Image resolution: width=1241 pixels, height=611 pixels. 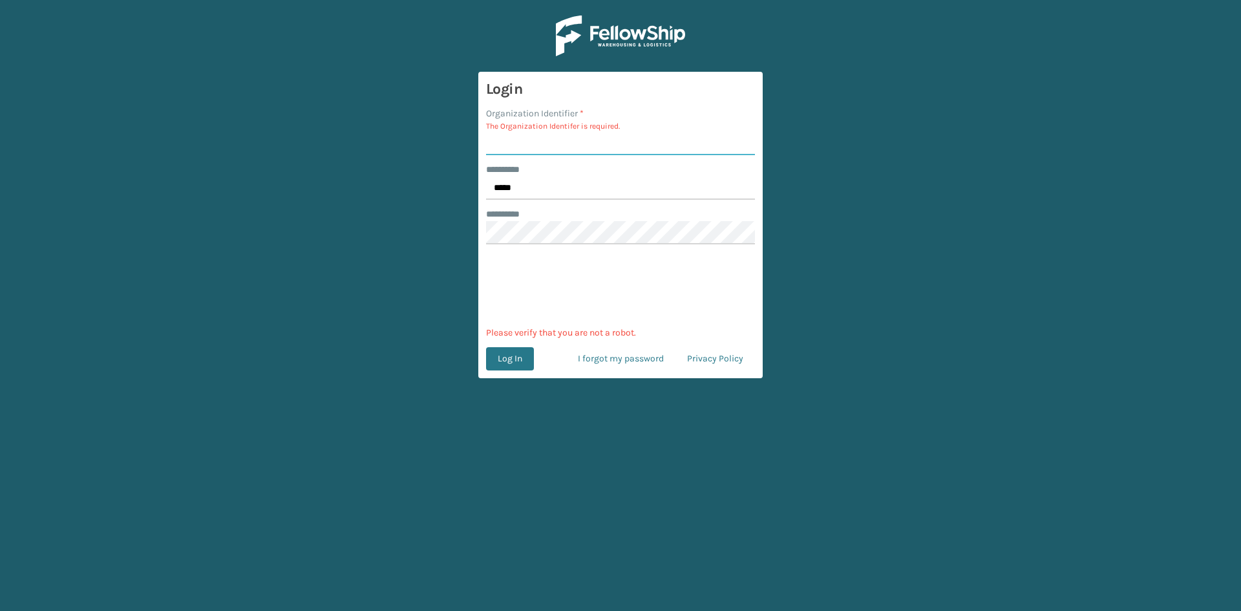 I want to click on a: I forgot my password, so click(x=621, y=359).